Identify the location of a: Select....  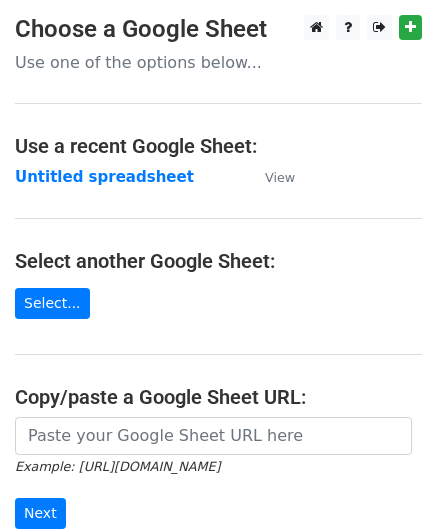
(52, 303).